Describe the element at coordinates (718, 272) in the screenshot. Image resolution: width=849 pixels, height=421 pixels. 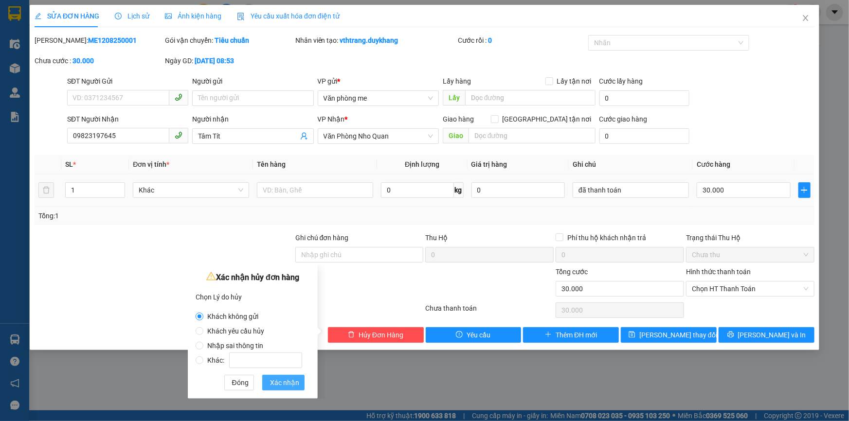
I see `label: Hình thức thanh toán` at that location.